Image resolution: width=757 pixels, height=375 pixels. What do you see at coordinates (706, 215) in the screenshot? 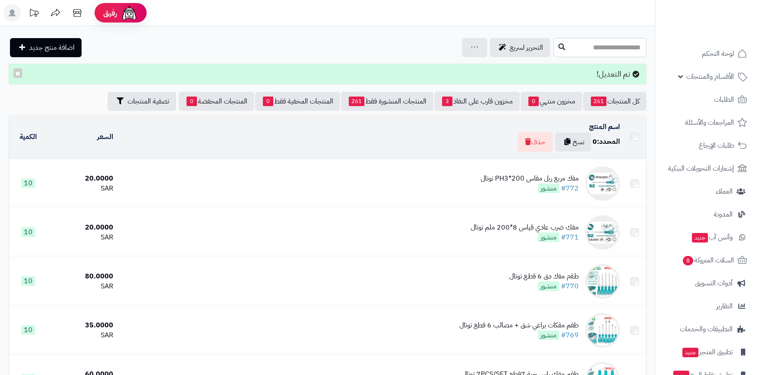
I see `a: المدونة` at bounding box center [706, 215].